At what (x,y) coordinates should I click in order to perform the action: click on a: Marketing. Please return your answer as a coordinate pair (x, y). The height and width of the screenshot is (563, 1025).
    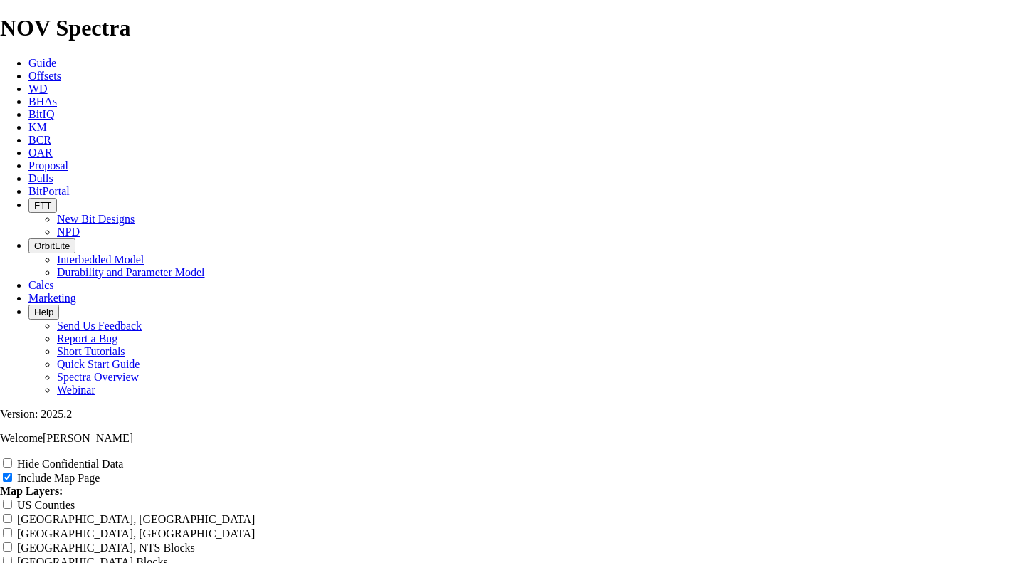
    Looking at the image, I should click on (52, 297).